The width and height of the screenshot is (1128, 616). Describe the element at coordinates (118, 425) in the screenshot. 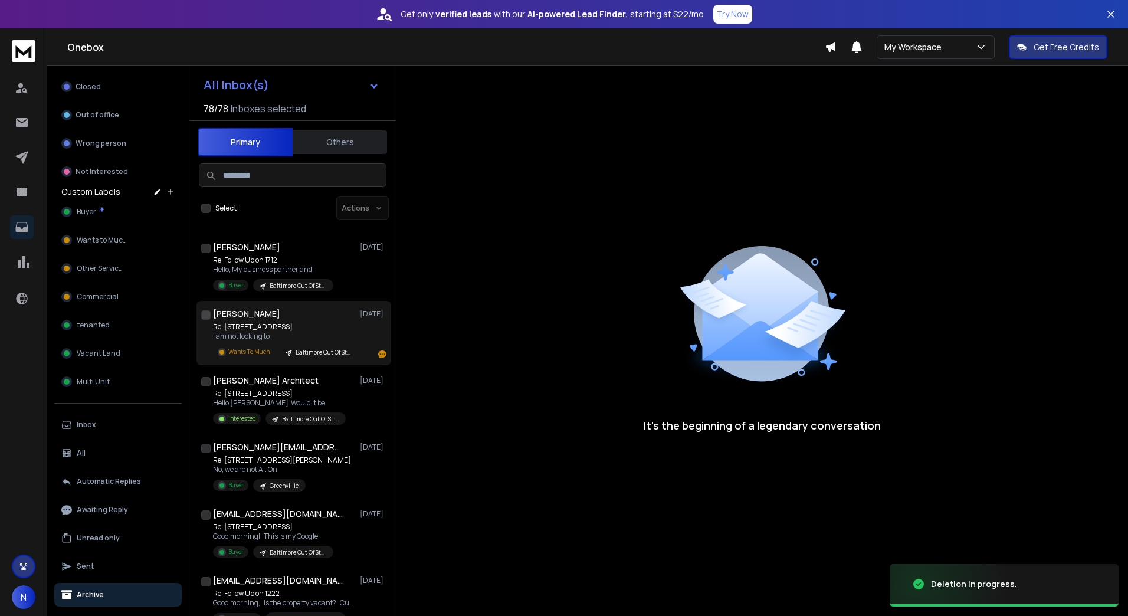

I see `button: Inbox` at that location.